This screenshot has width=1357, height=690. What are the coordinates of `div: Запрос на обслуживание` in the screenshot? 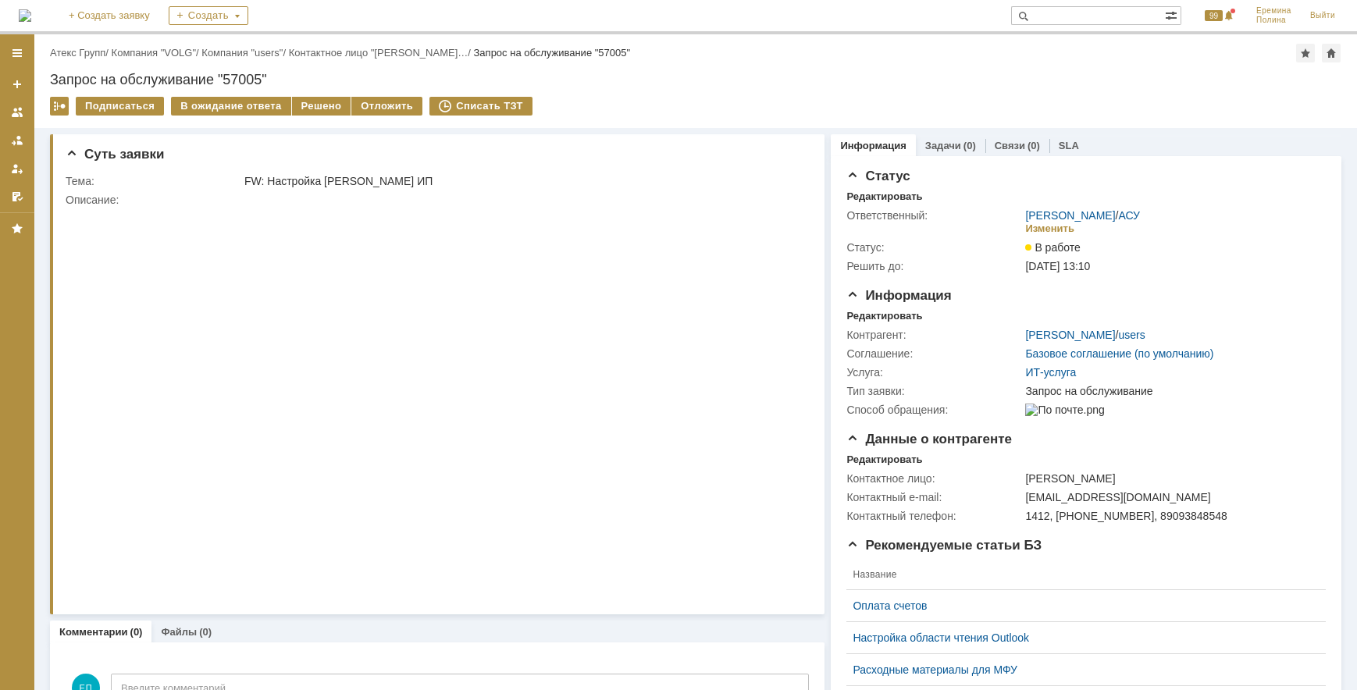 It's located at (1171, 391).